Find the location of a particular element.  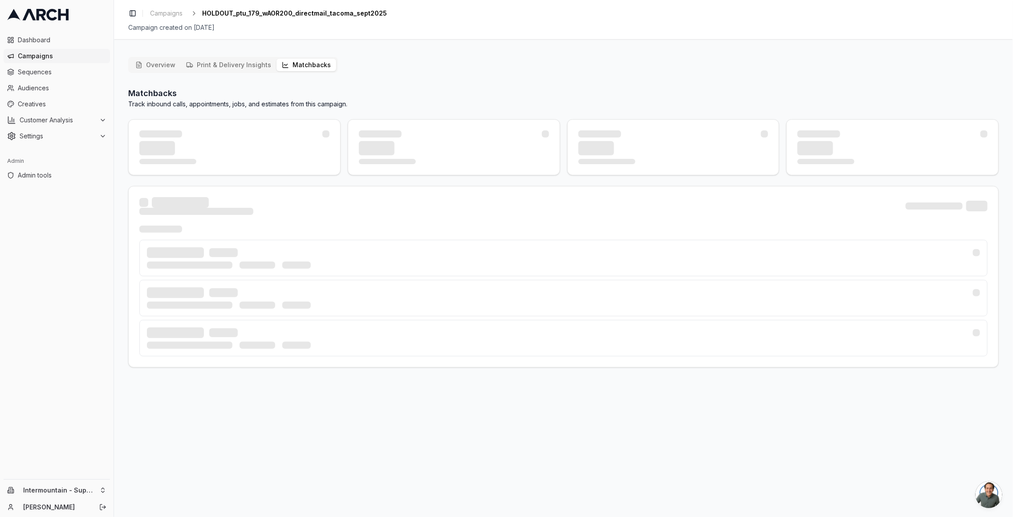

button: Matchbacks is located at coordinates (306, 65).